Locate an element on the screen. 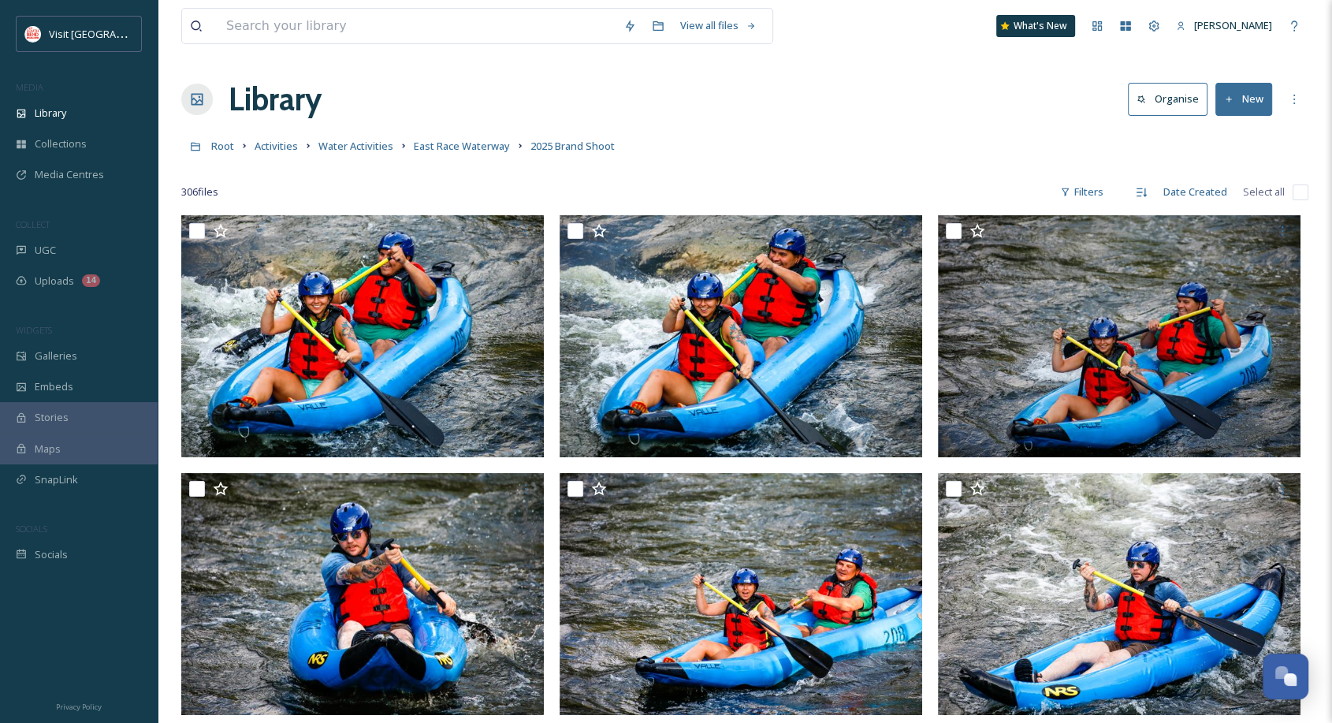 The image size is (1332, 723). span: COLLECT is located at coordinates (32, 224).